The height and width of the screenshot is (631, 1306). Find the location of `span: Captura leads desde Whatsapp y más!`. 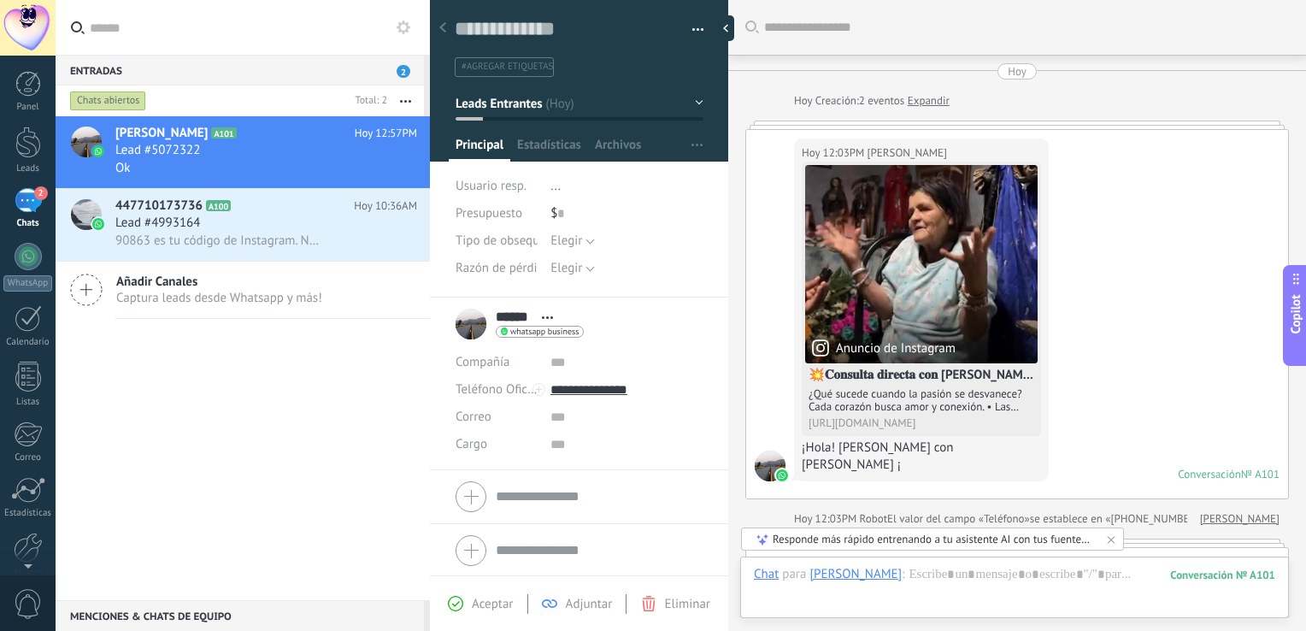

span: Captura leads desde Whatsapp y más! is located at coordinates (219, 297).